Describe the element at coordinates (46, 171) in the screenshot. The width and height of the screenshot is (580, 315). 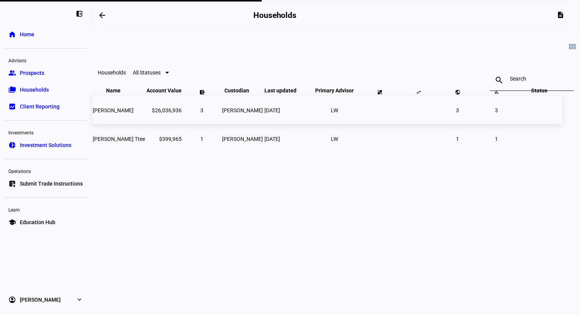
I see `div: Operations` at that location.